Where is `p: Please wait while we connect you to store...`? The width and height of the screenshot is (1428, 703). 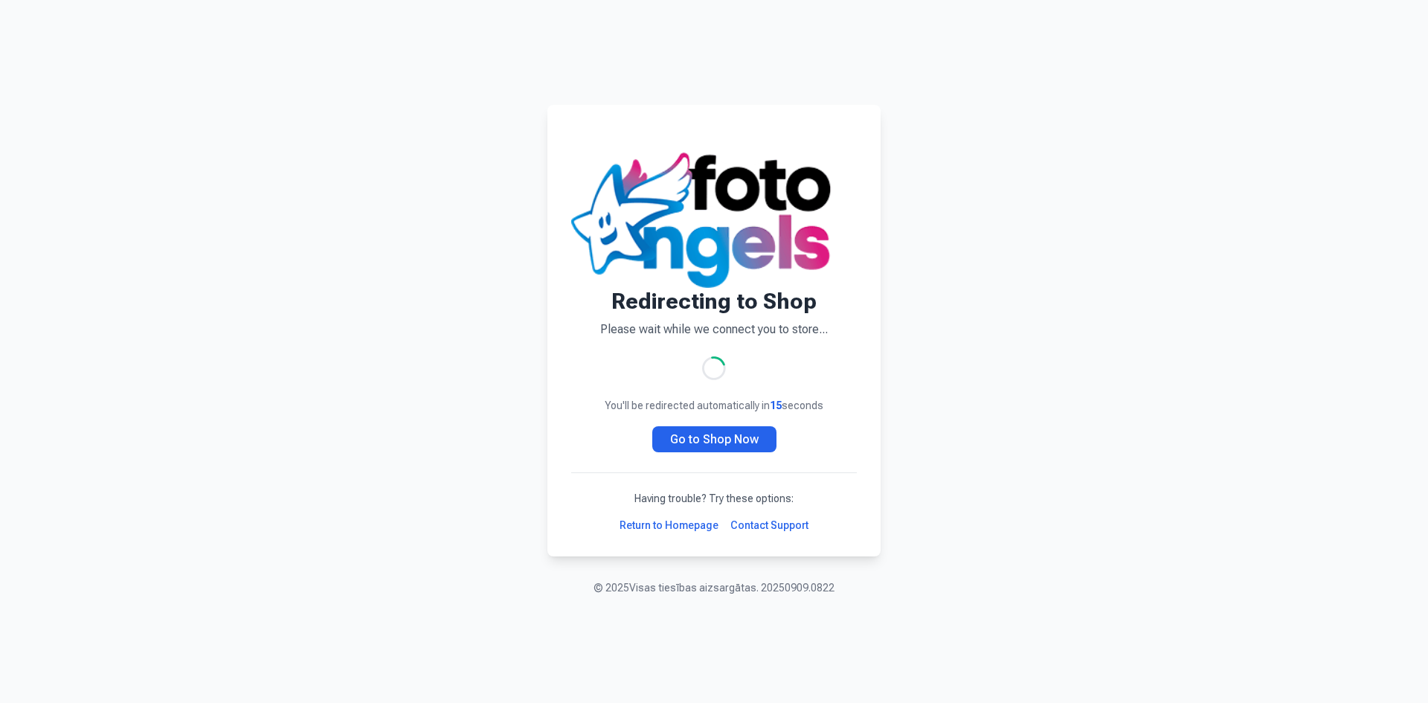 p: Please wait while we connect you to store... is located at coordinates (714, 330).